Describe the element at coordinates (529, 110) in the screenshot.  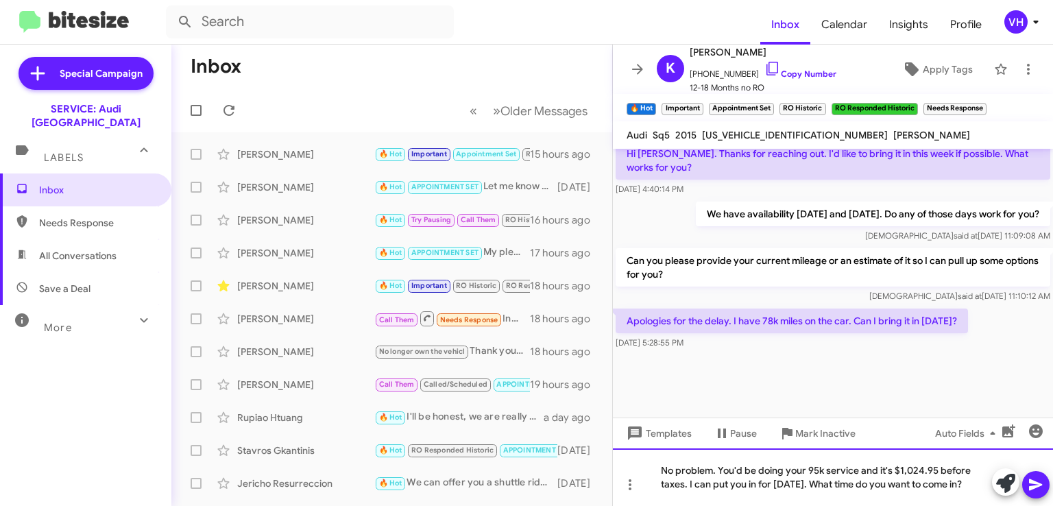
I see `nav: Page navigation example` at that location.